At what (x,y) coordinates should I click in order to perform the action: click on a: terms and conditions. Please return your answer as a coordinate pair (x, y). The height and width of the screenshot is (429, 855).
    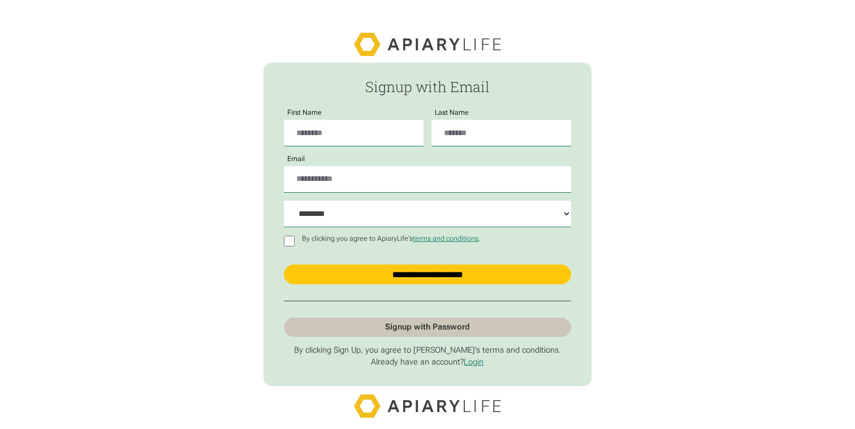
    Looking at the image, I should click on (446, 239).